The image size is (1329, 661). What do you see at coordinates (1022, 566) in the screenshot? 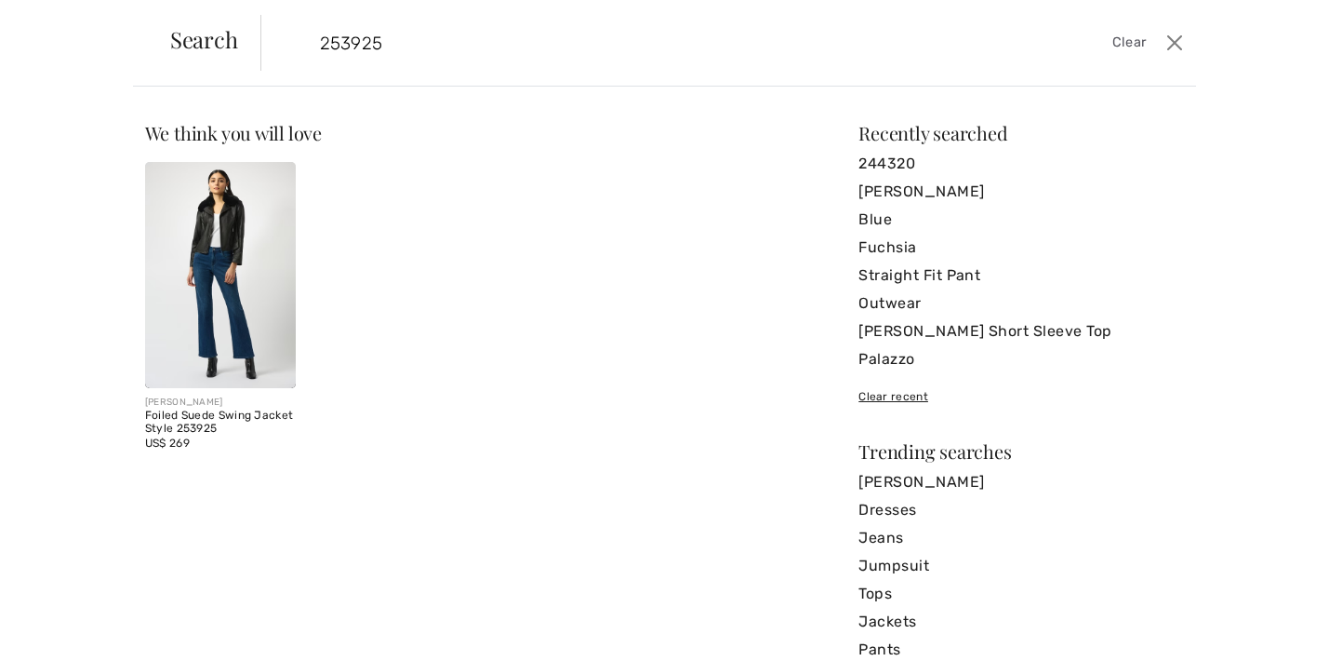
I see `a: Jumpsuit` at bounding box center [1022, 566].